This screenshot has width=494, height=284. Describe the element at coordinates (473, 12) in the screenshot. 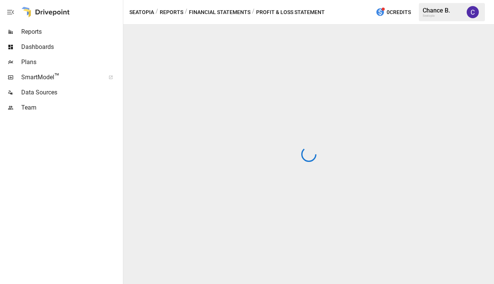

I see `img: Chance Barnett` at that location.